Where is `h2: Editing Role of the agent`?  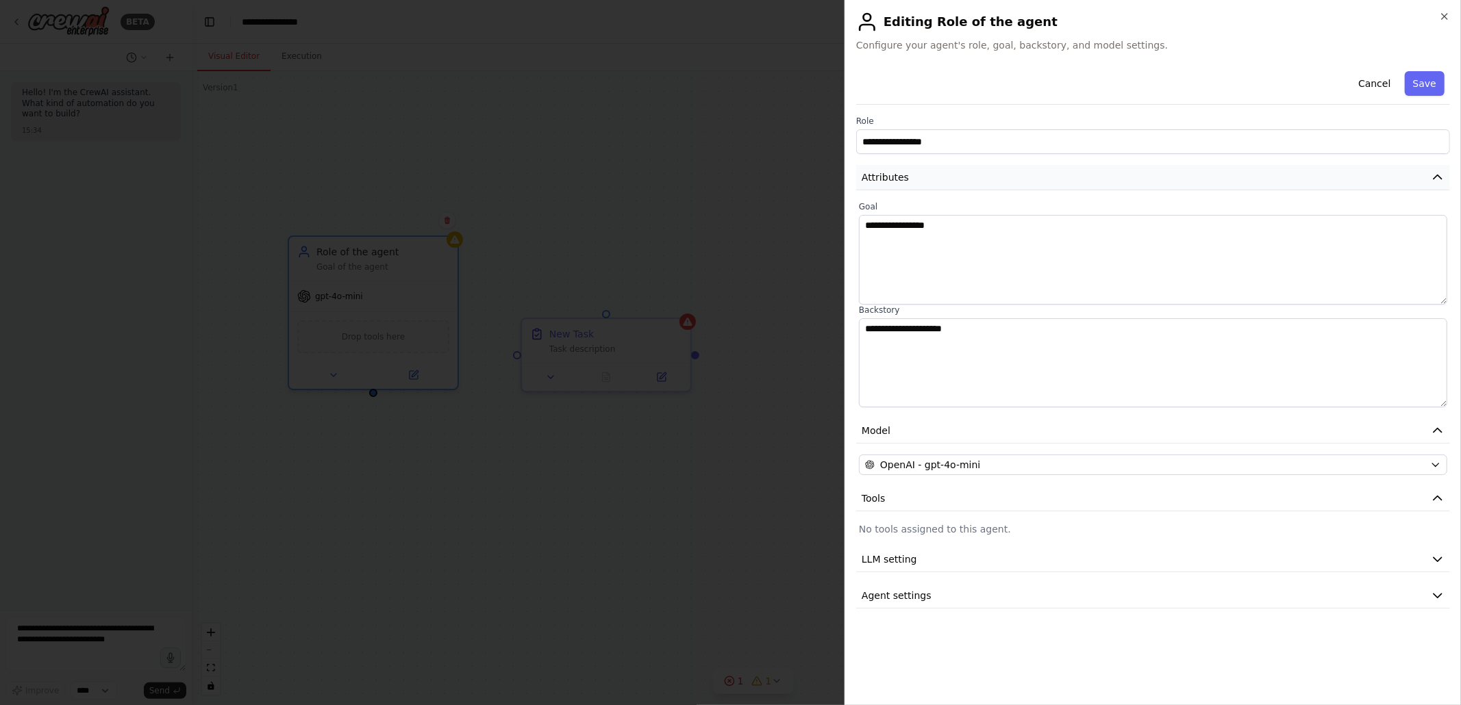
h2: Editing Role of the agent is located at coordinates (1153, 22).